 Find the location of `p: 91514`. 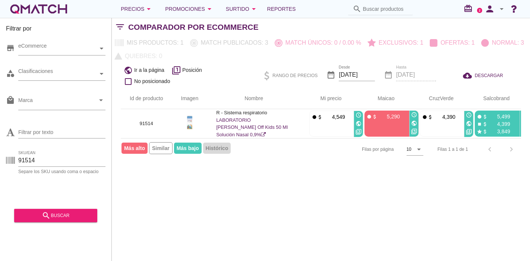

p: 91514 is located at coordinates (147, 124).